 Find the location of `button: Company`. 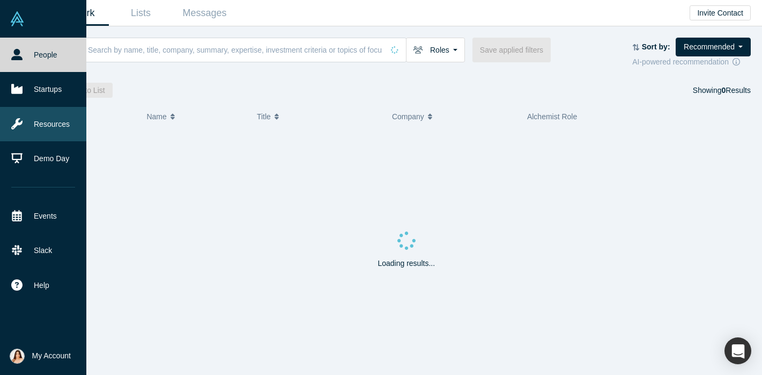

button: Company is located at coordinates (454, 116).